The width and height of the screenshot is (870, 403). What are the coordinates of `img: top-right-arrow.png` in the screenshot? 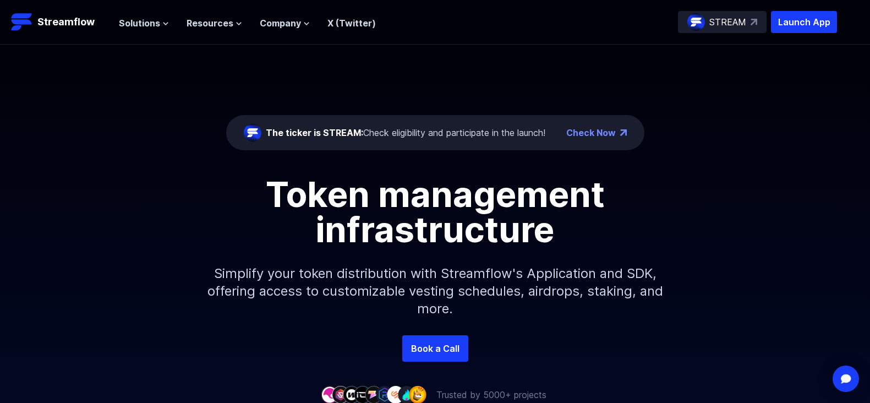 It's located at (624, 133).